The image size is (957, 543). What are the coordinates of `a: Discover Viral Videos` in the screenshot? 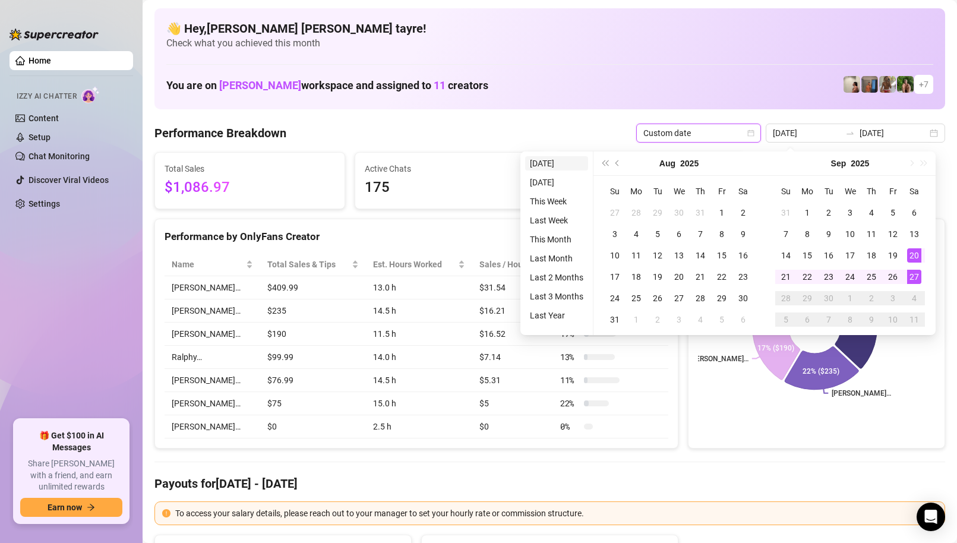 It's located at (68, 180).